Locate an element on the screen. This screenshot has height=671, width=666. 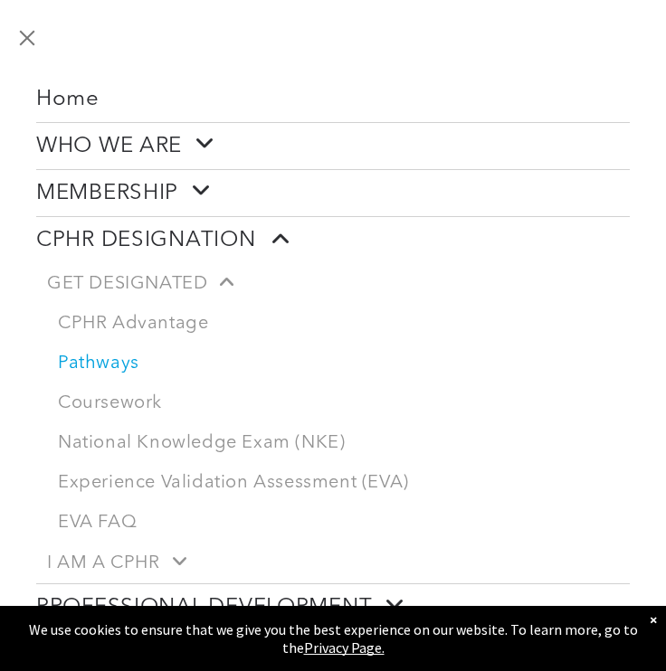
button: menu is located at coordinates (27, 38).